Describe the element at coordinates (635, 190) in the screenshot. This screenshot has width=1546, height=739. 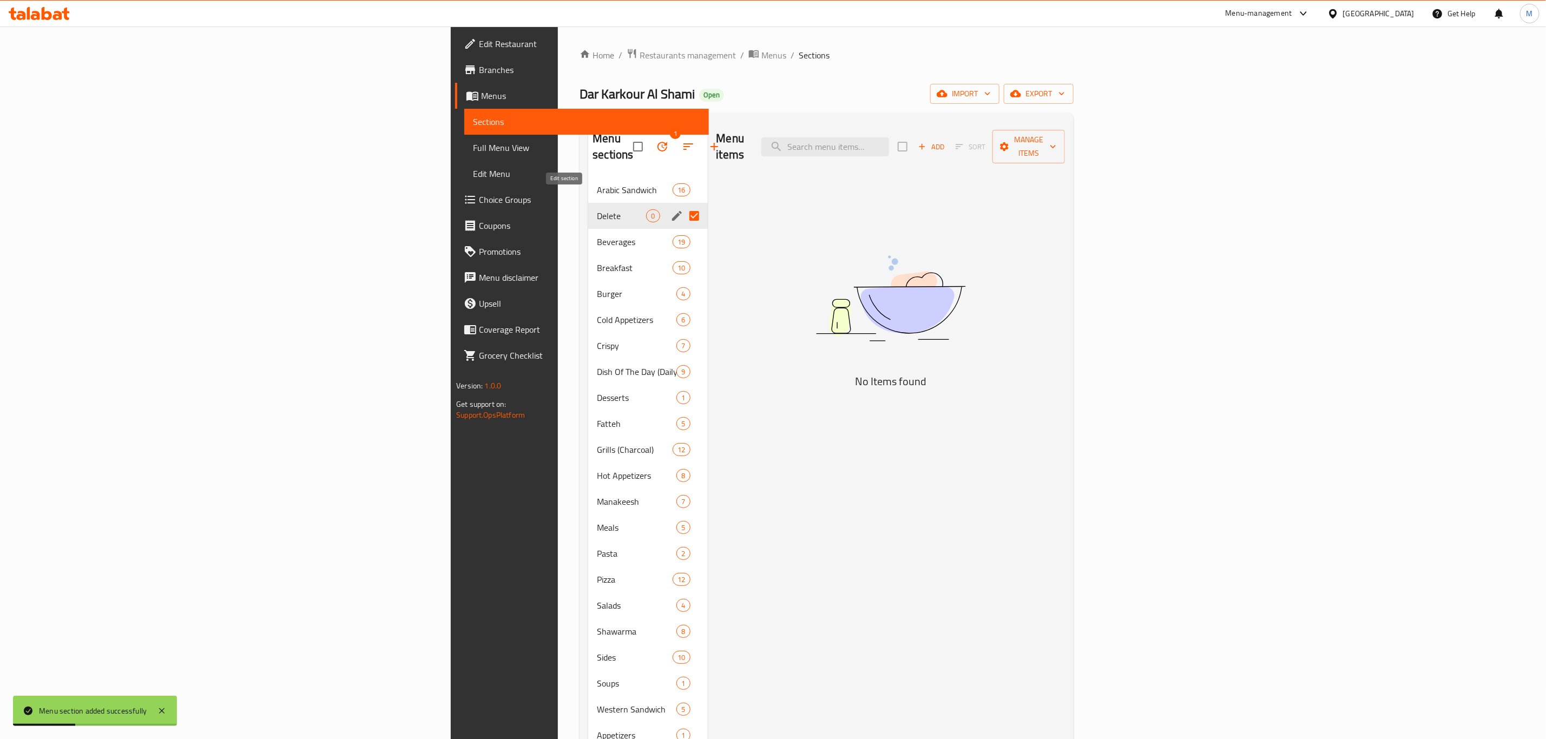
I see `div: Arabic Sandwich` at that location.